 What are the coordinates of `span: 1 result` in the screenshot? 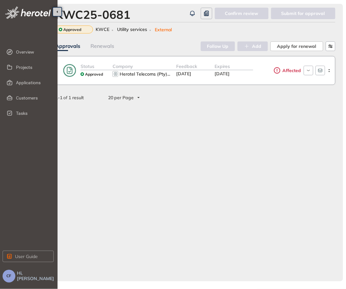 It's located at (76, 98).